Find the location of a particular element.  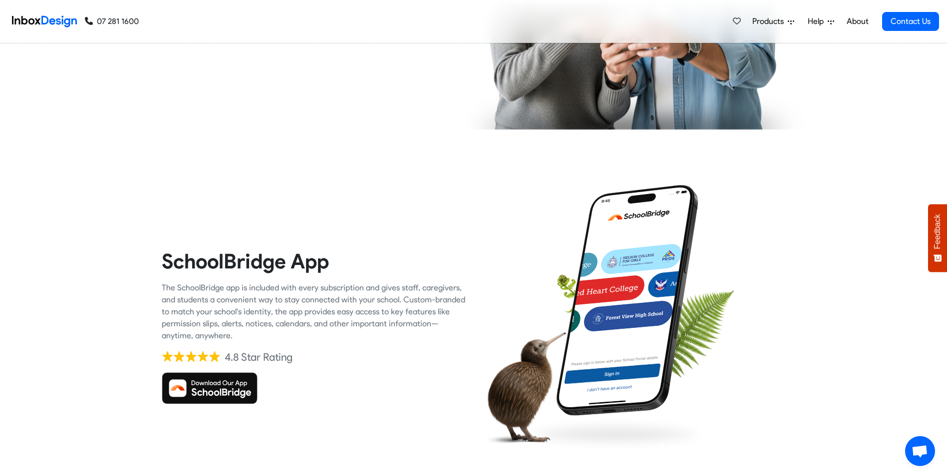

img: kiwi_bird.png is located at coordinates (524, 390).